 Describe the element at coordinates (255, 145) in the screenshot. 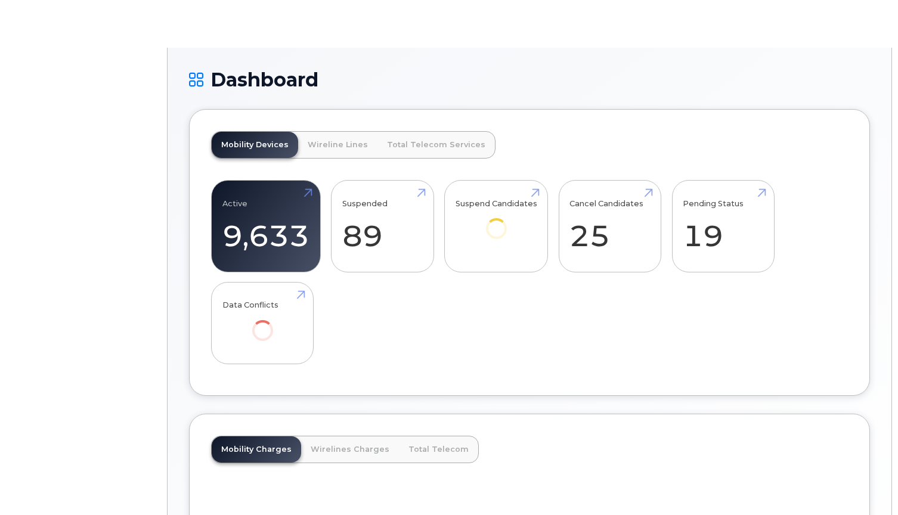

I see `a: Mobility Devices` at that location.